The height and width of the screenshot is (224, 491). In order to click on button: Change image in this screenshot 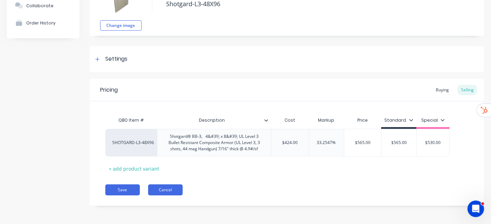, I will do `click(121, 26)`.